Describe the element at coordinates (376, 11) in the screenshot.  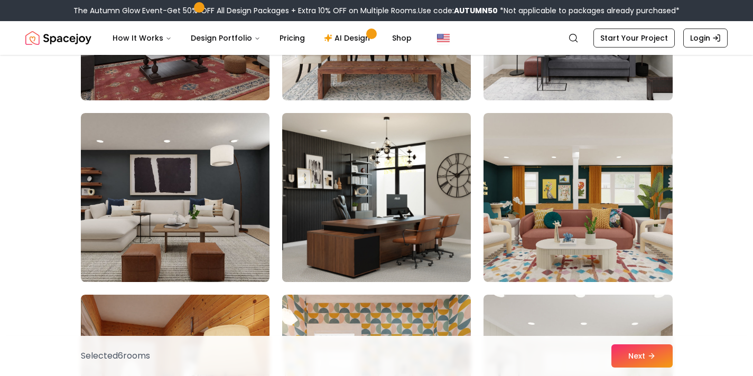
I see `div: The Autumn Glow Event-Get 50% OFF All Design Packages + Extra 10% OFF on Multiple Rooms.` at that location.